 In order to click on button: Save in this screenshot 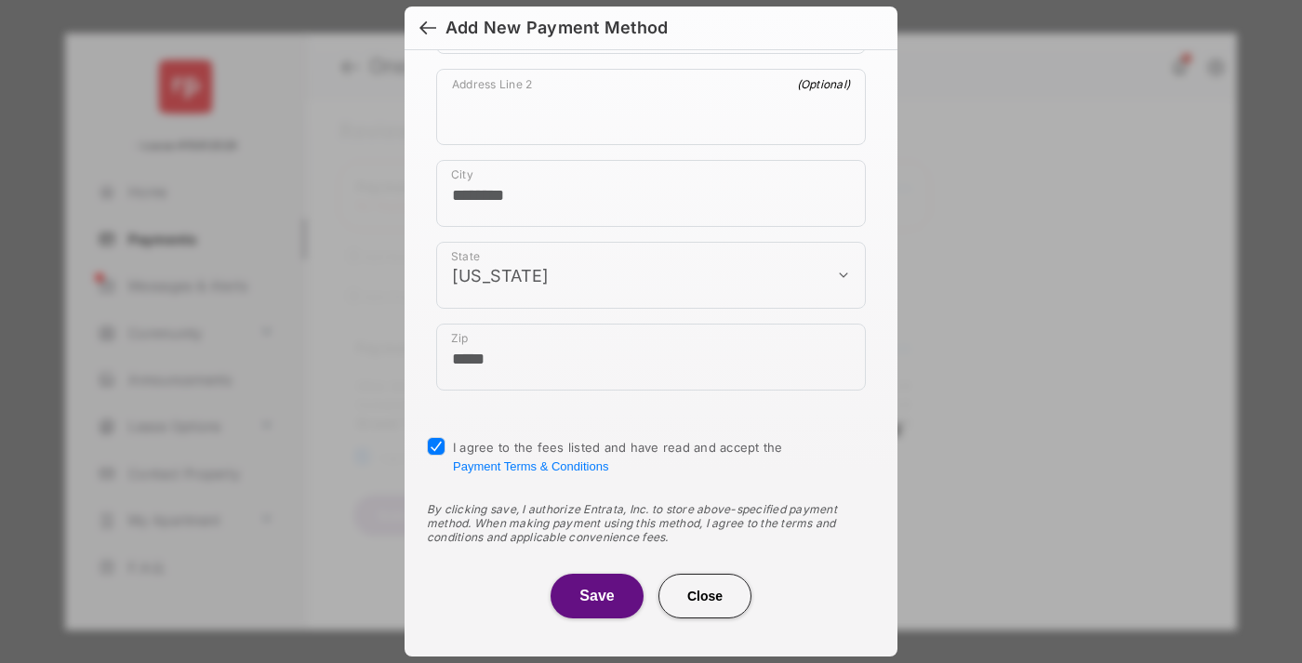, I will do `click(597, 596)`.